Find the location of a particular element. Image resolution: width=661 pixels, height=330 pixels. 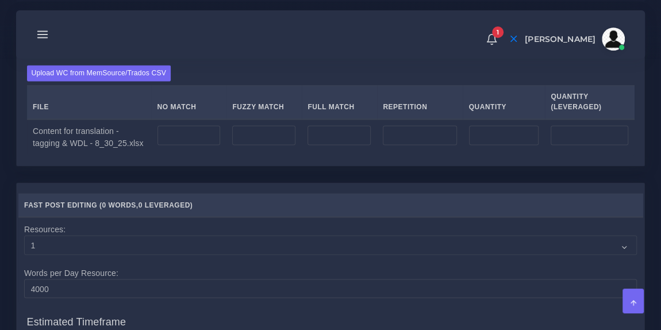

label: Upload WC from MemSource/Trados CSV is located at coordinates (99, 72).